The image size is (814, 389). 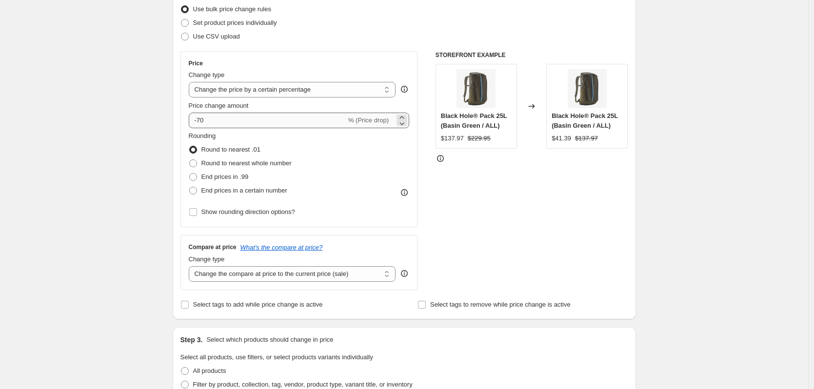 I want to click on h2: Step 3., so click(x=192, y=340).